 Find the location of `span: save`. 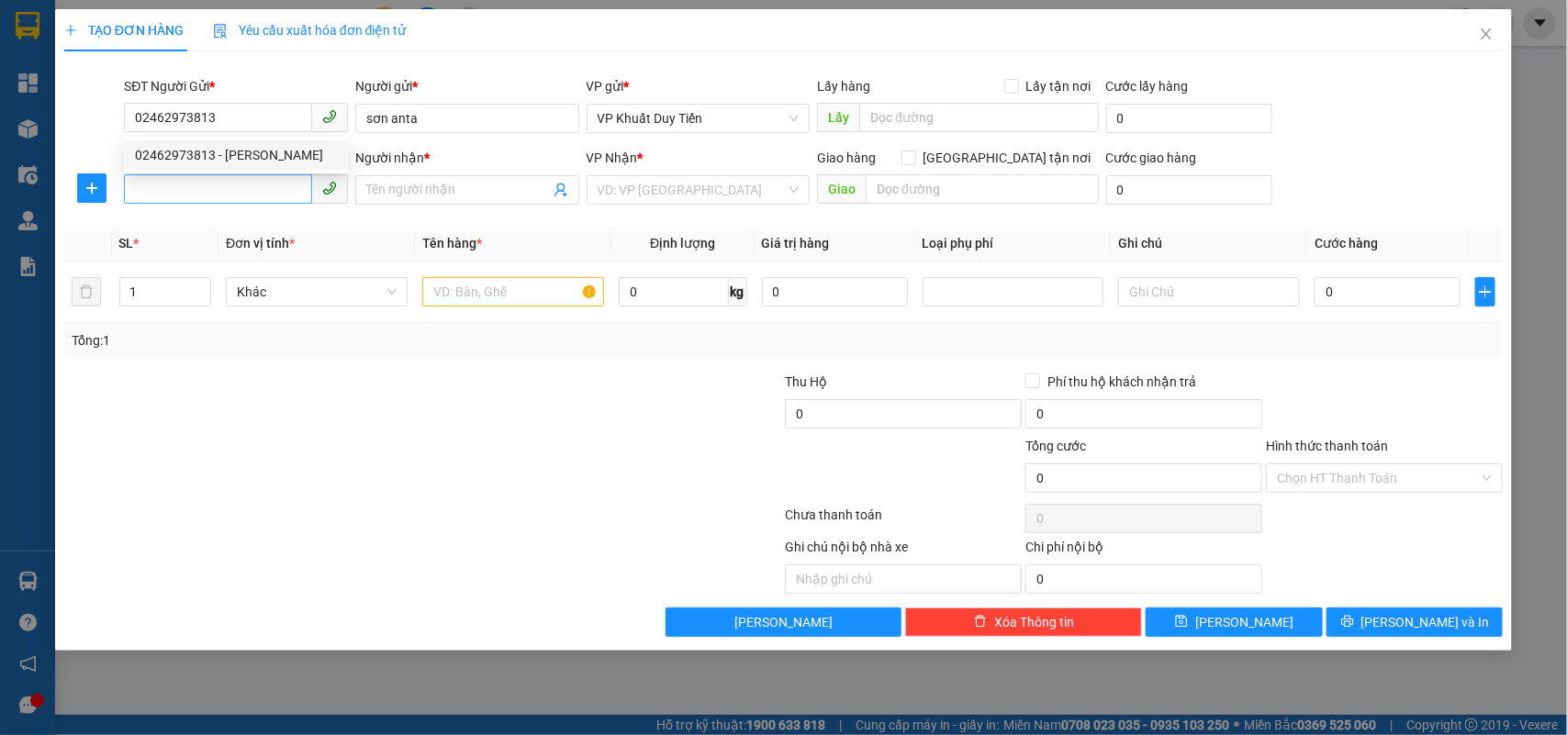

span: save is located at coordinates (1182, 622).